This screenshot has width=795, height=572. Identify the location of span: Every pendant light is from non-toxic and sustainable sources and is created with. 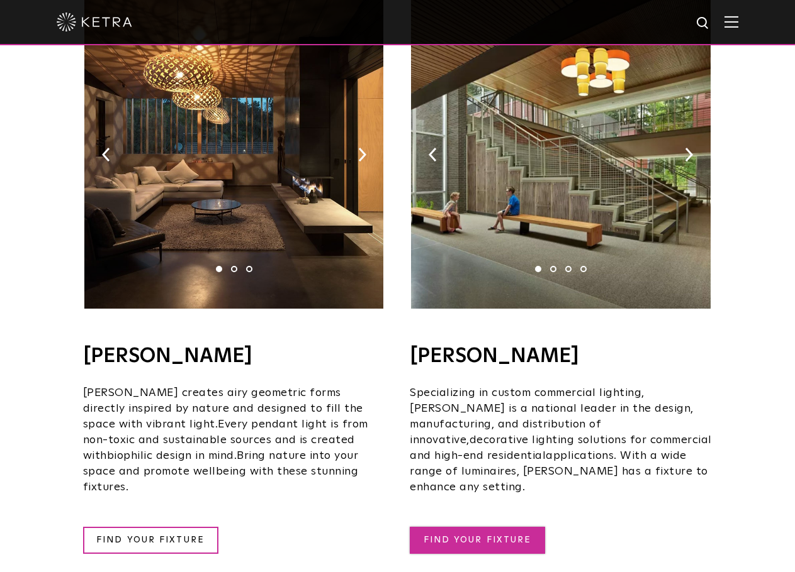
(225, 440).